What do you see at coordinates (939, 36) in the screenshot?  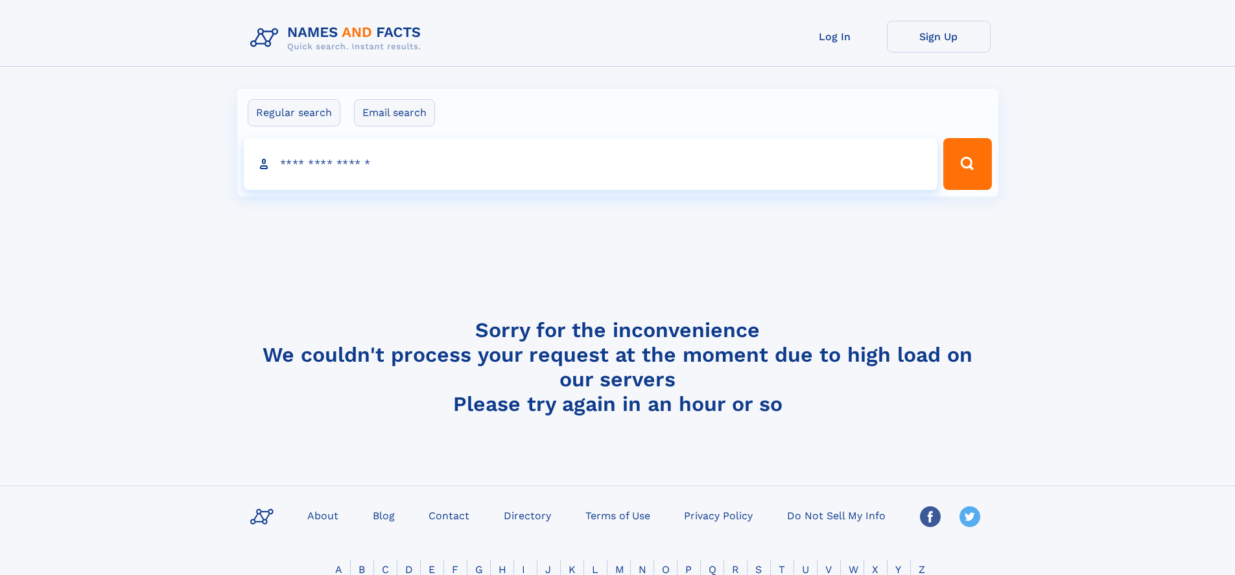 I see `a: Sign Up` at bounding box center [939, 36].